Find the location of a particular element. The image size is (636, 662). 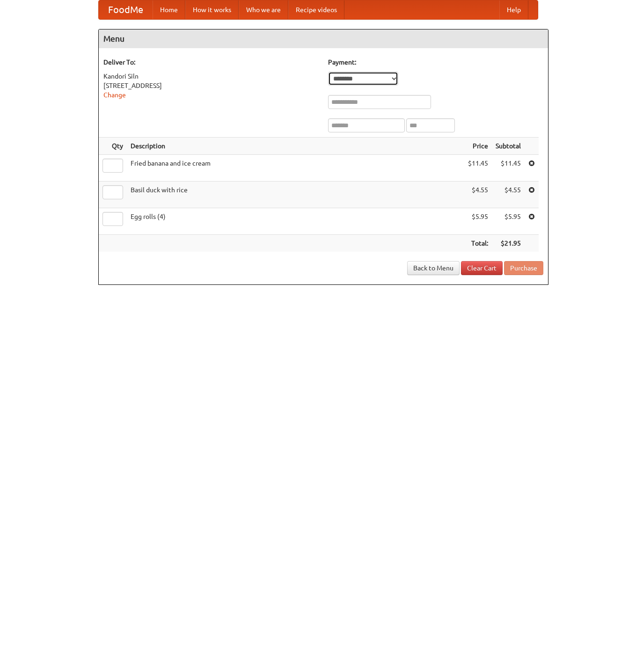

a: Home is located at coordinates (169, 10).